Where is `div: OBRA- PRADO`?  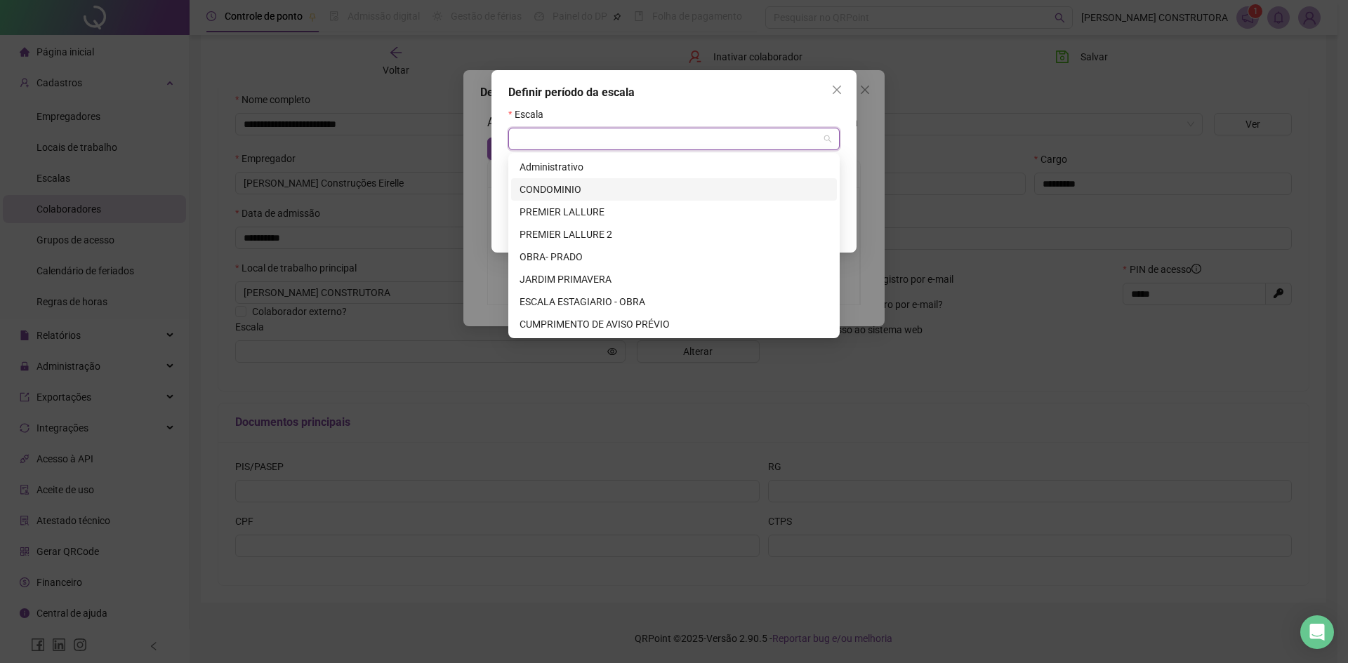 div: OBRA- PRADO is located at coordinates (674, 257).